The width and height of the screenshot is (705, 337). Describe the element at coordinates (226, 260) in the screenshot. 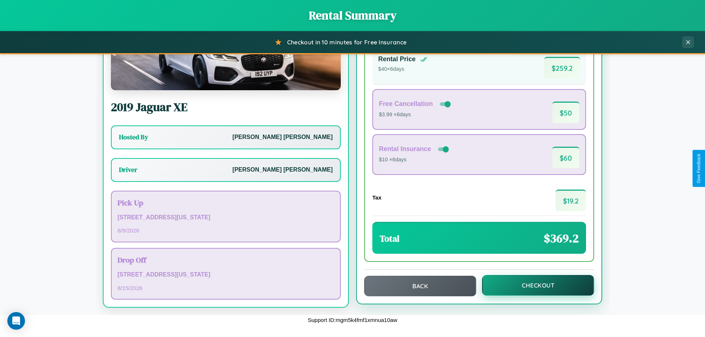

I see `h3: Drop Off` at that location.